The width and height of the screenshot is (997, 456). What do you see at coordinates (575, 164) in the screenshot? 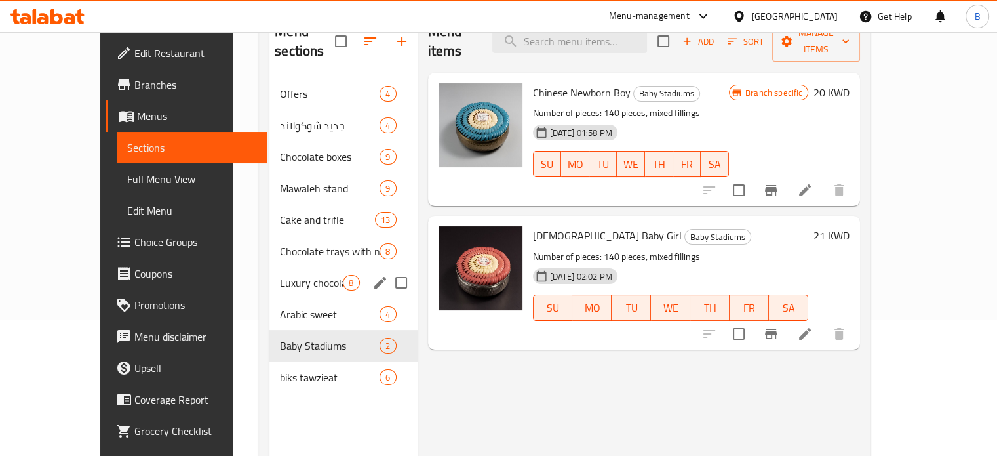
I see `button: MO` at bounding box center [575, 164].